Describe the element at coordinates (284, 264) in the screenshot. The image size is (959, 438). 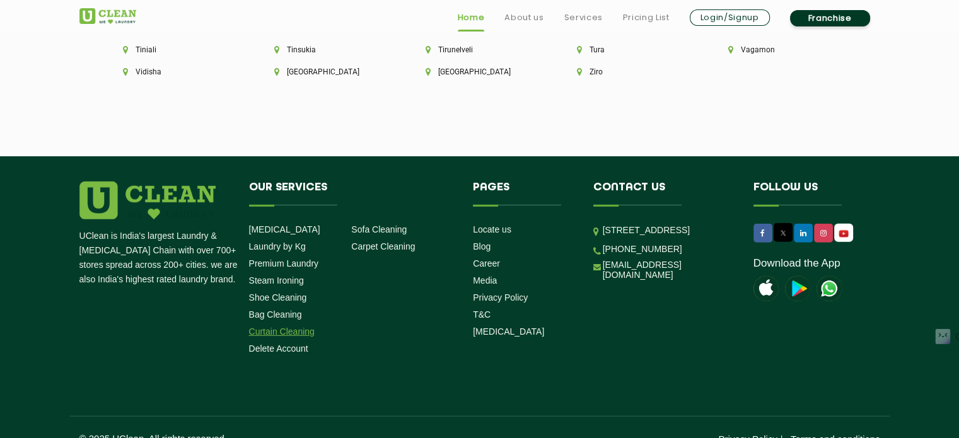
I see `a: Premium Laundry` at that location.